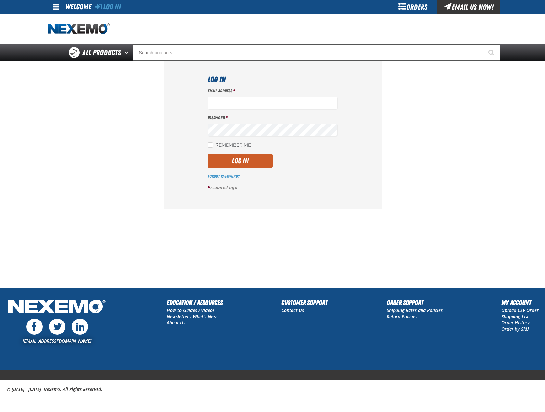 The height and width of the screenshot is (412, 545). What do you see at coordinates (292, 310) in the screenshot?
I see `a: Contact Us` at bounding box center [292, 310].